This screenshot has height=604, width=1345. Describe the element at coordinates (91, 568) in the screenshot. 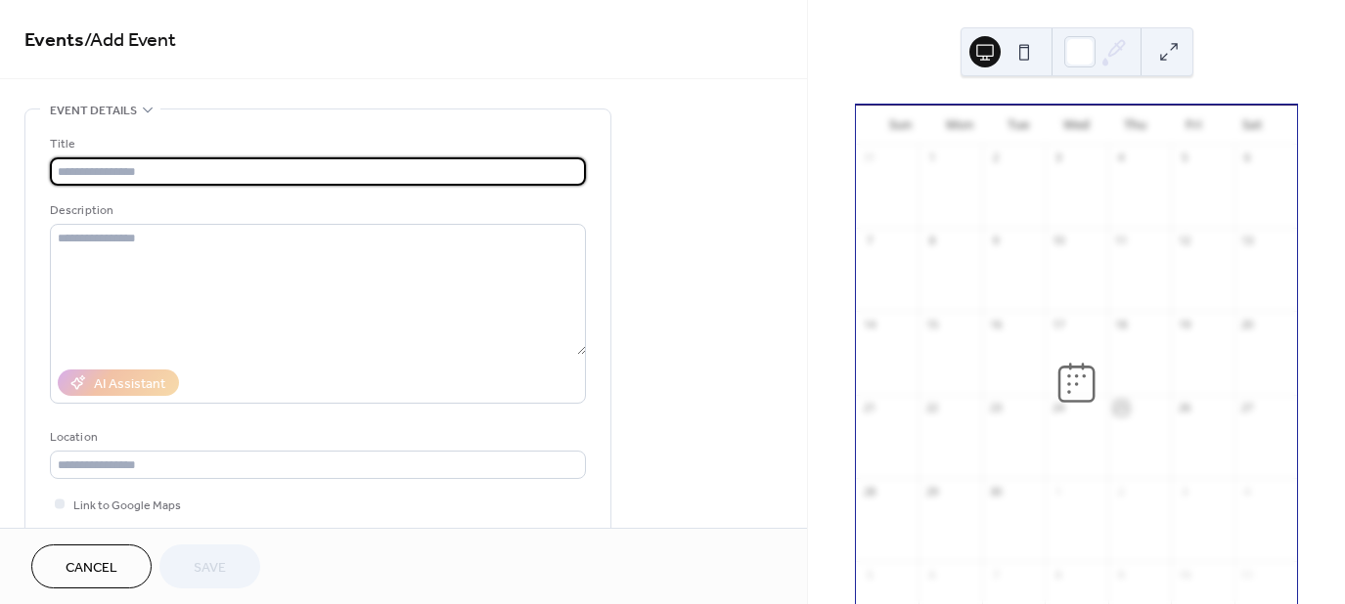

I see `span: Cancel` at that location.